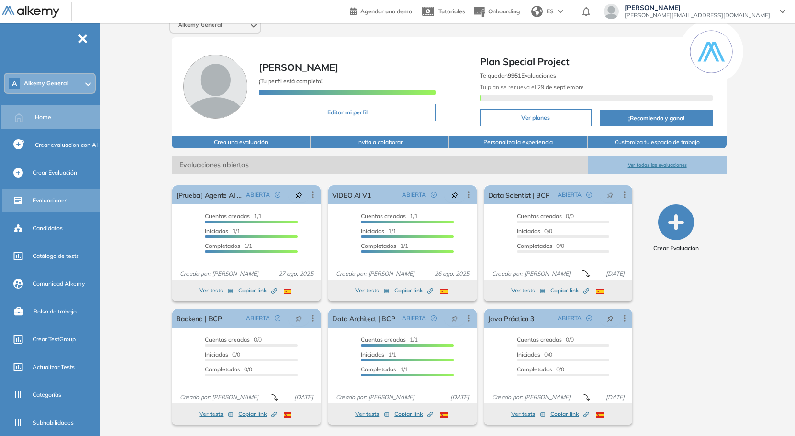  Describe the element at coordinates (46, 83) in the screenshot. I see `span: Alkemy General` at that location.